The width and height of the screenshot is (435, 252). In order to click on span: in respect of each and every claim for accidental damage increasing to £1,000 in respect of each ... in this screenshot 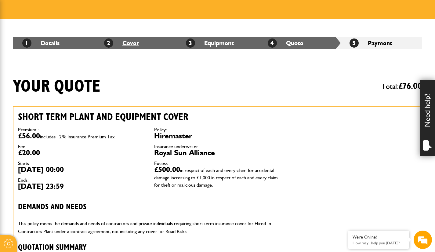, I will do `click(216, 177)`.